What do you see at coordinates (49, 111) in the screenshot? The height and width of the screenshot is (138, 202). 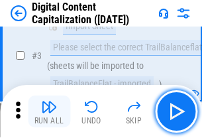 I see `button: Run All` at bounding box center [49, 111].